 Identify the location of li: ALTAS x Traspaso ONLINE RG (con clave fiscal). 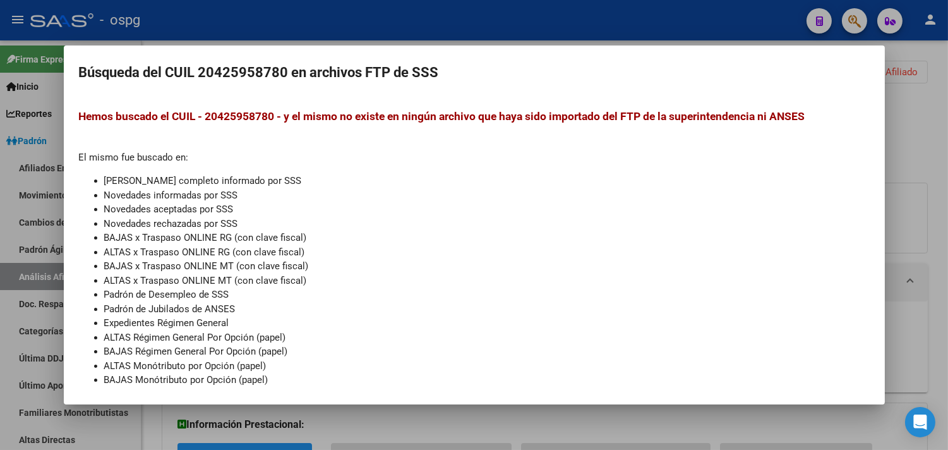
(487, 252).